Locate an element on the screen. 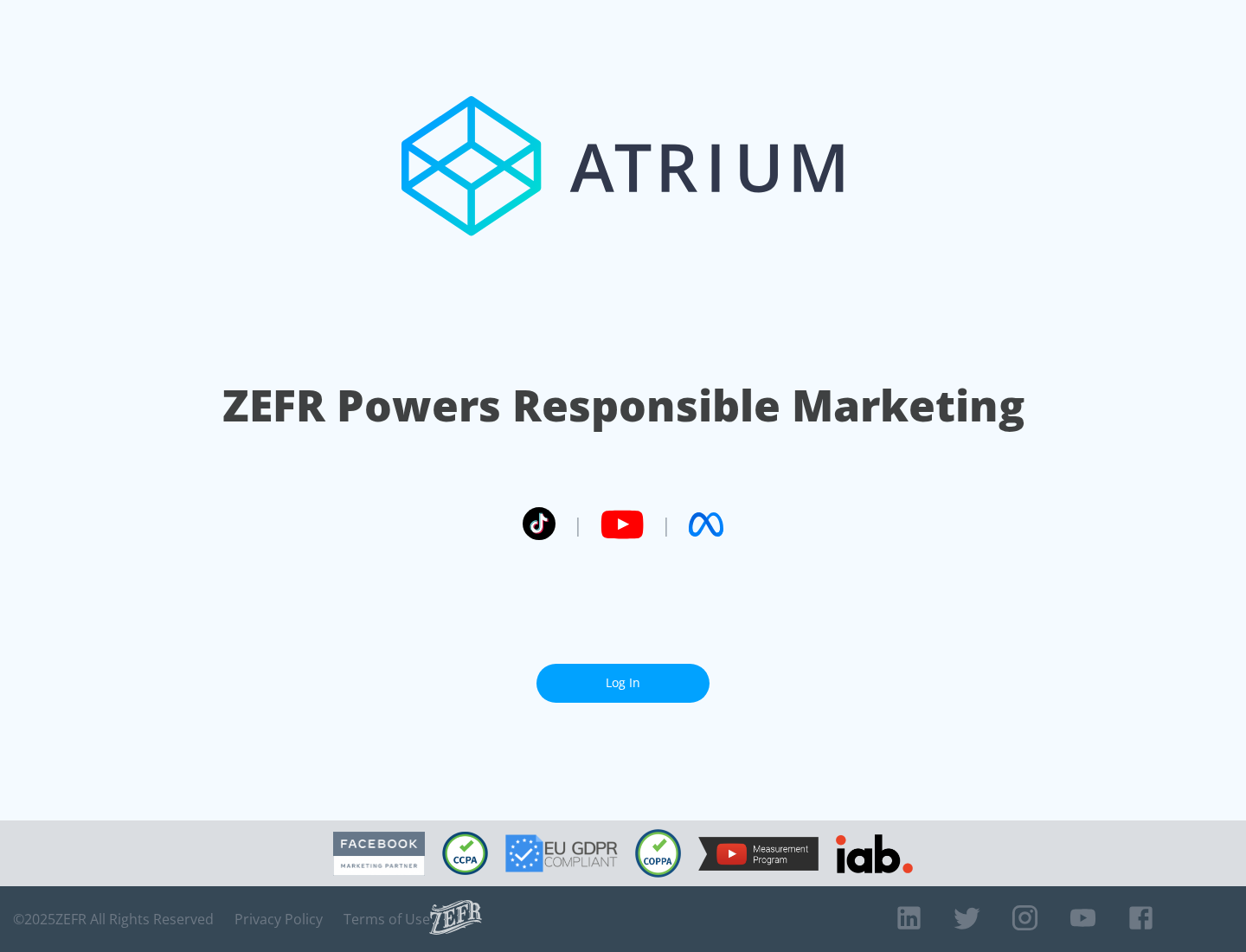 Image resolution: width=1246 pixels, height=952 pixels. a: Terms of Use is located at coordinates (387, 919).